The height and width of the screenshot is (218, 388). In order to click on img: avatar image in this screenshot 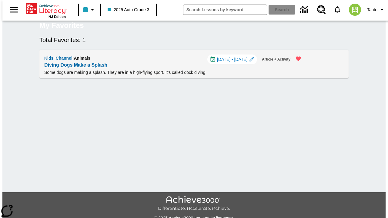, I will do `click(355, 10)`.